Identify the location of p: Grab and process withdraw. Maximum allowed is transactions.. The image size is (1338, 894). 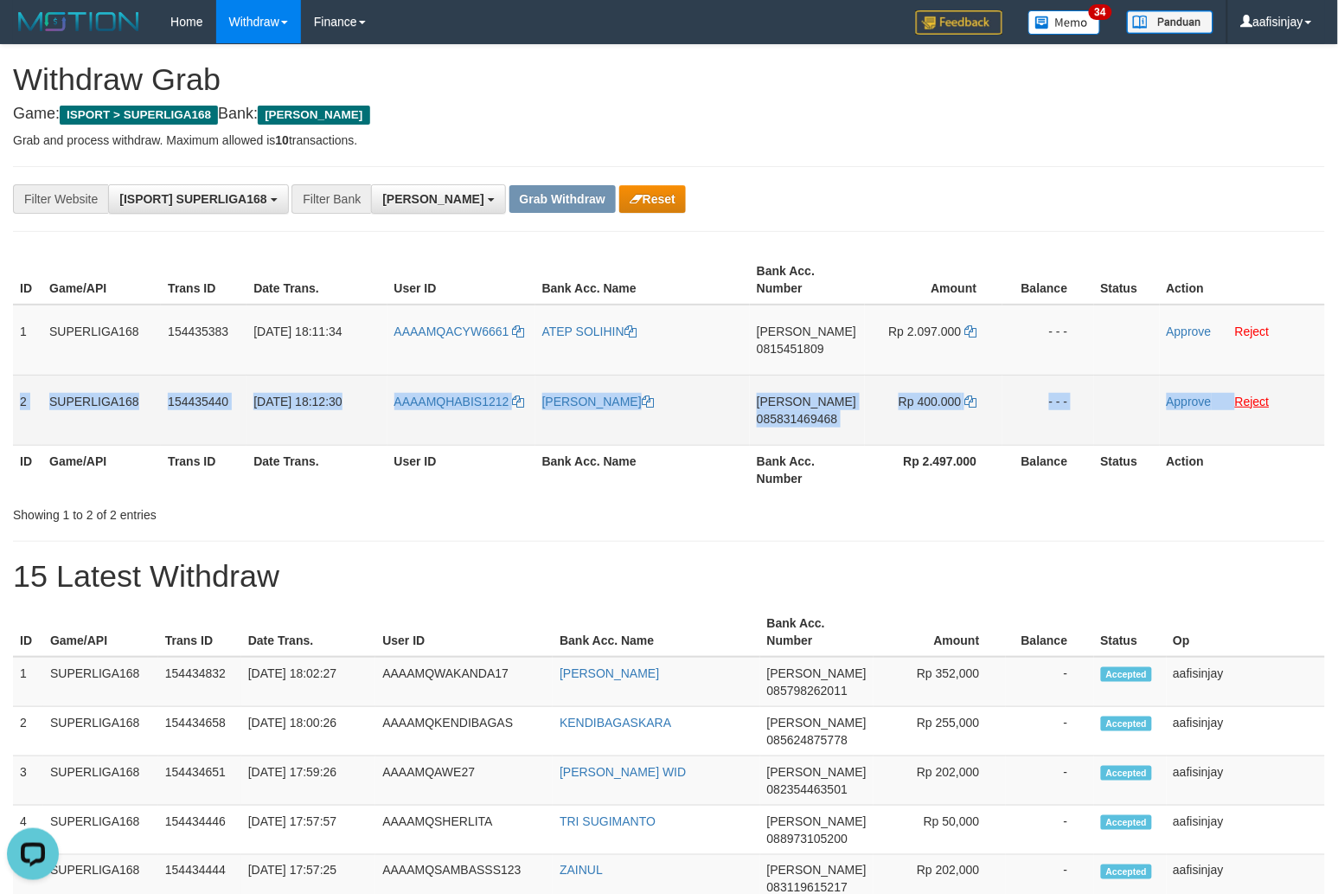
(669, 140).